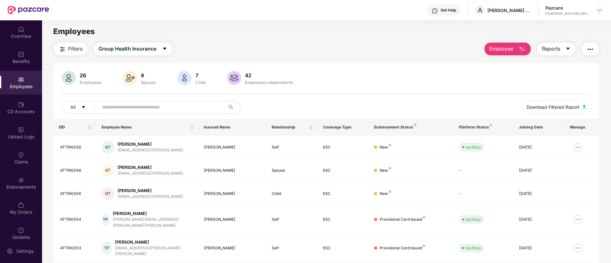 This screenshot has height=263, width=611. What do you see at coordinates (21, 80) in the screenshot?
I see `img: svg+xml;base64,PHN2ZyBpZD0iRW1wbG95ZWVzIiB4bWxucz0iaHR0cDovL3d3dy53My5vcmcvMjAwMC9zdmciIHdpZHRoPS...` at bounding box center [21, 80].